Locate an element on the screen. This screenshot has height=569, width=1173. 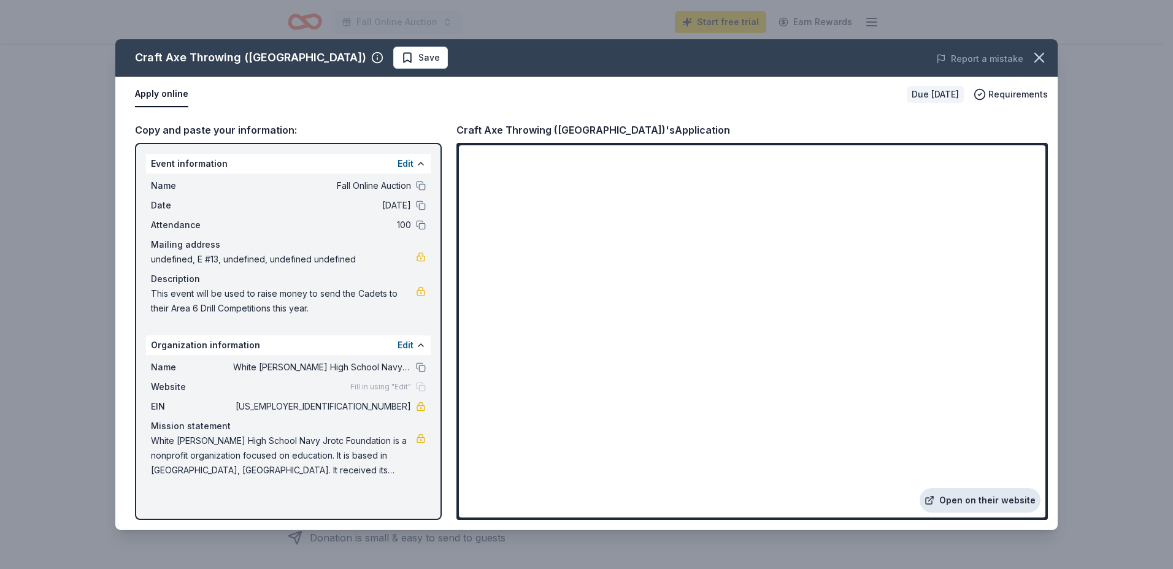
span: Website is located at coordinates (192, 387).